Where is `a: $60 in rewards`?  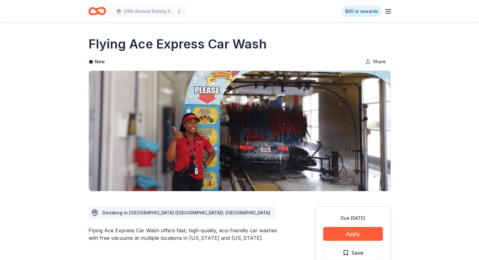
a: $60 in rewards is located at coordinates (362, 11).